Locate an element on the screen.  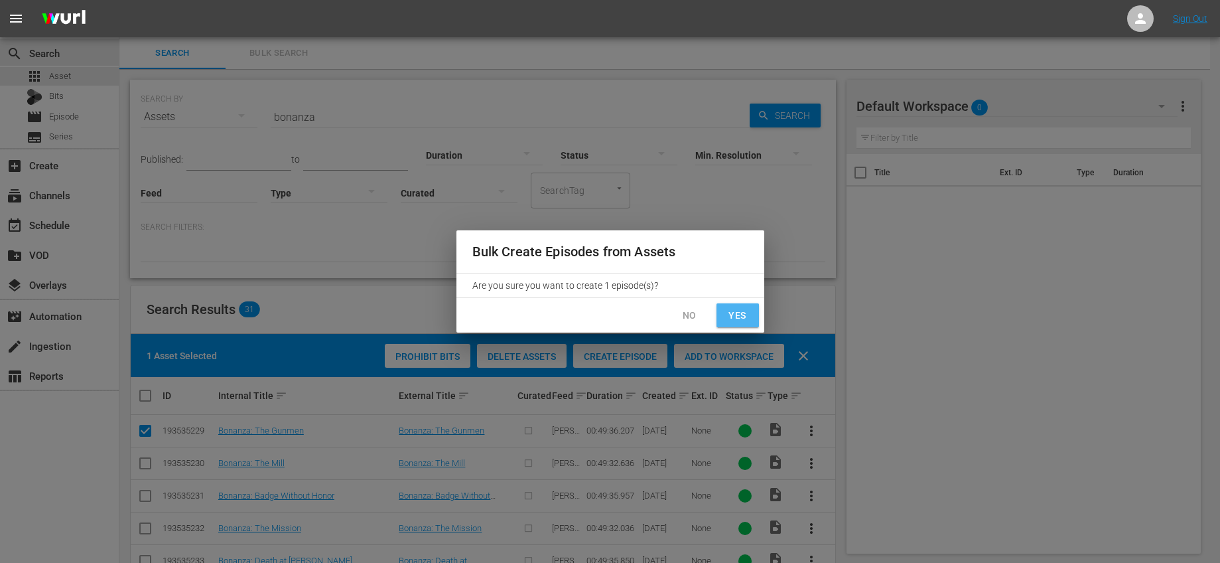
button: Yes is located at coordinates (738, 315).